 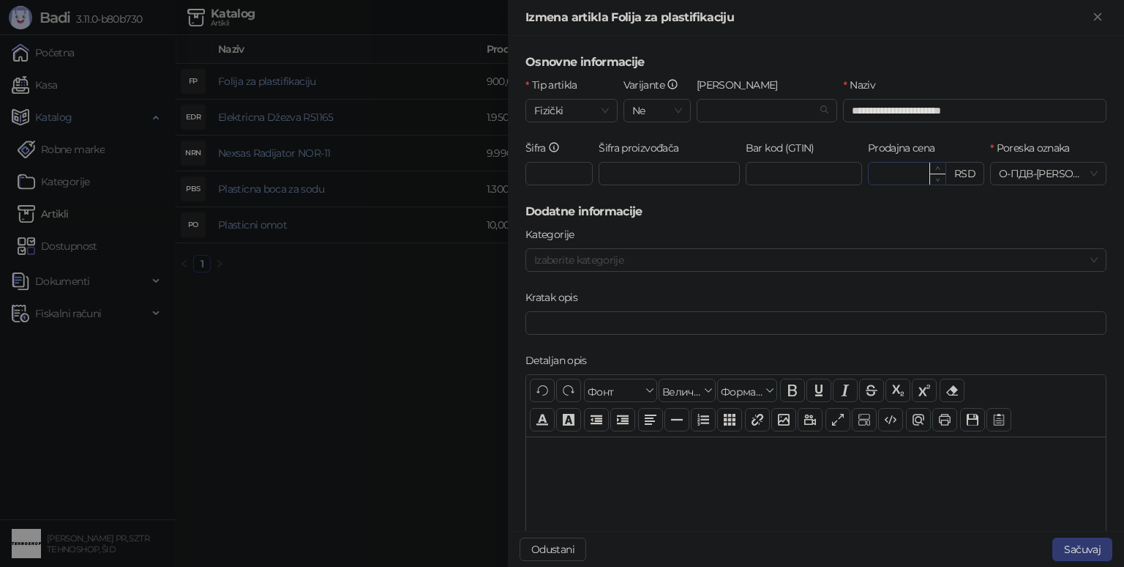 What do you see at coordinates (938, 168) in the screenshot?
I see `span: Increase Value` at bounding box center [938, 168].